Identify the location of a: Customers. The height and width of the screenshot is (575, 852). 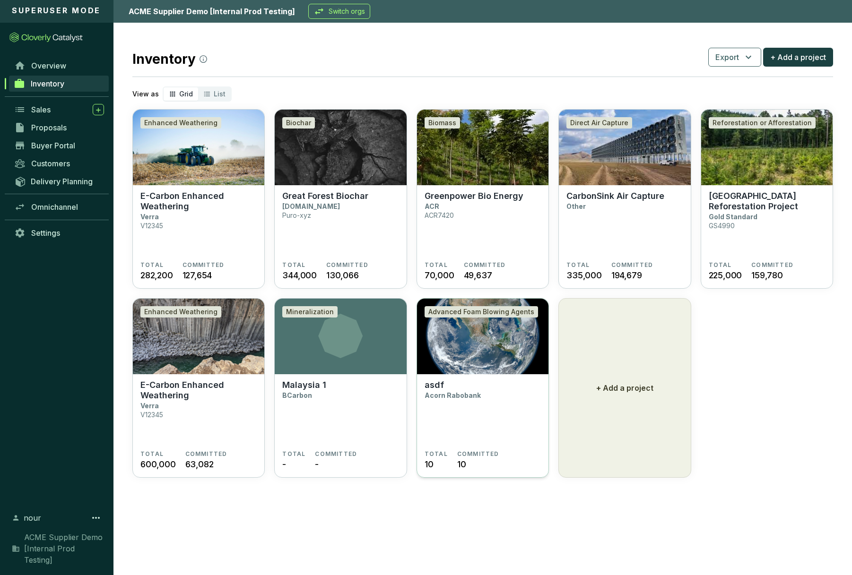
(59, 164).